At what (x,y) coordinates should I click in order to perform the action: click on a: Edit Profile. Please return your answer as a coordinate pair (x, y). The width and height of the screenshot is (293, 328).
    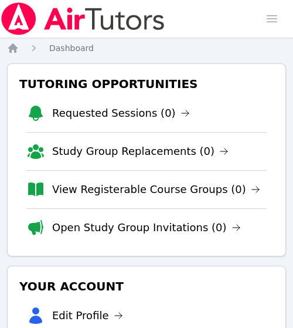
    Looking at the image, I should click on (87, 315).